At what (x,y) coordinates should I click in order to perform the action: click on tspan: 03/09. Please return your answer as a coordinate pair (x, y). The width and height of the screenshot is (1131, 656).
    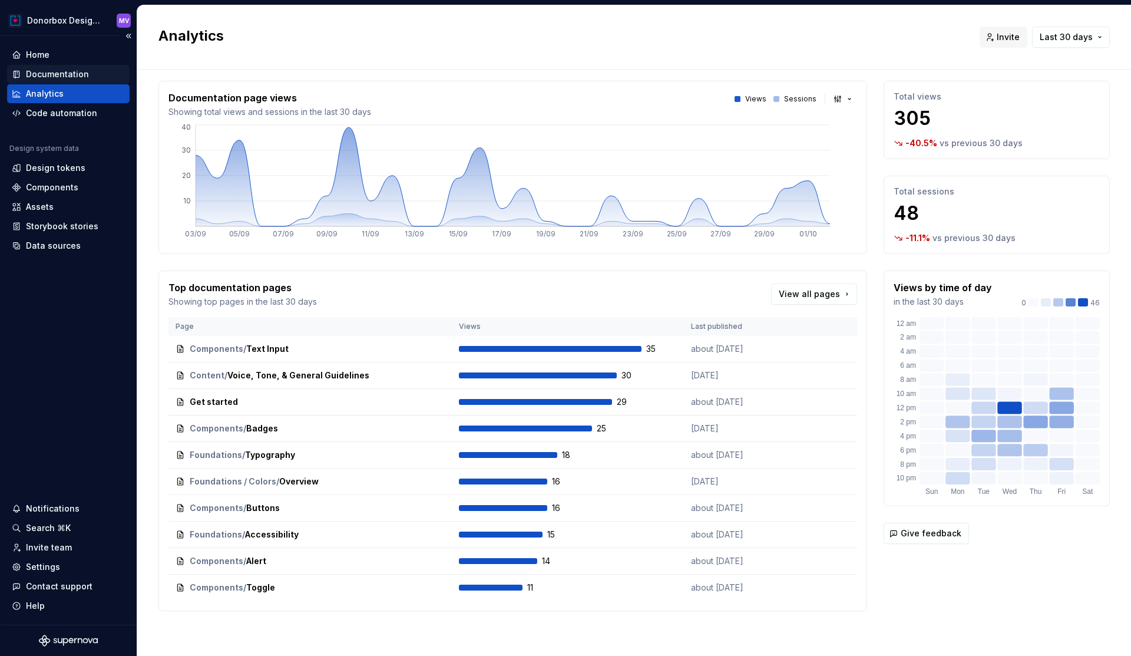
    Looking at the image, I should click on (196, 233).